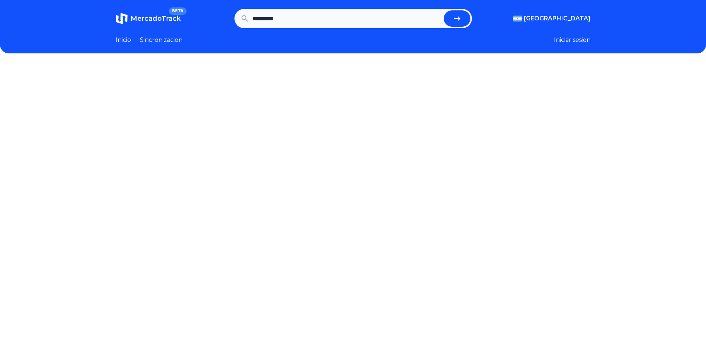 The width and height of the screenshot is (706, 353). I want to click on a: Sincronizacion, so click(161, 40).